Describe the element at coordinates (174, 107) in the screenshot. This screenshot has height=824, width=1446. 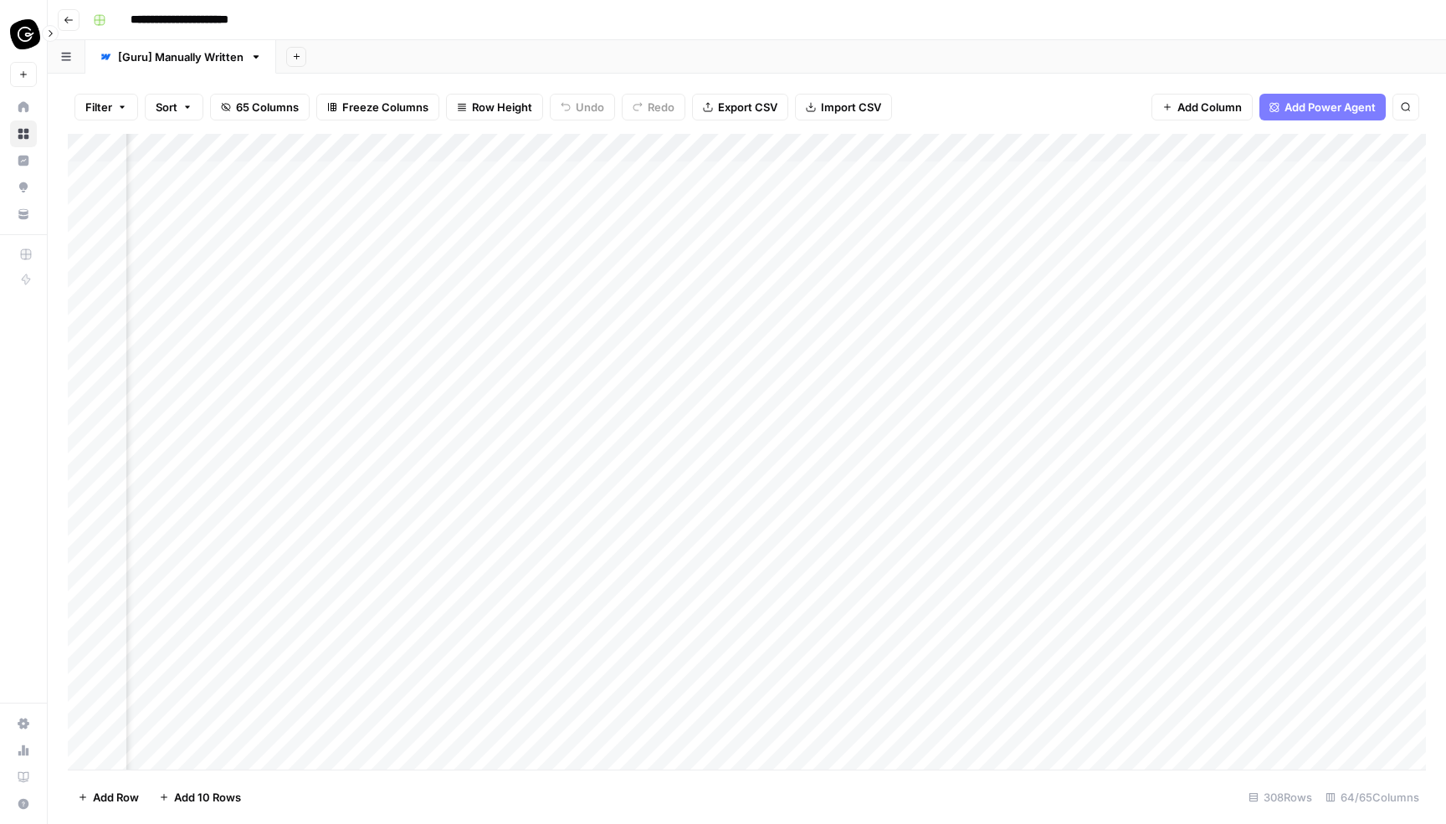
I see `button: Sort` at that location.